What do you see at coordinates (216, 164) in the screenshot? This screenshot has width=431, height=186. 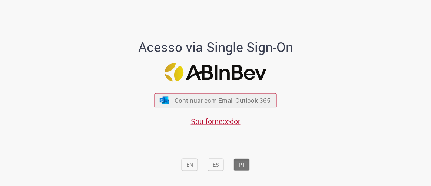 I see `button: ES` at bounding box center [216, 164].